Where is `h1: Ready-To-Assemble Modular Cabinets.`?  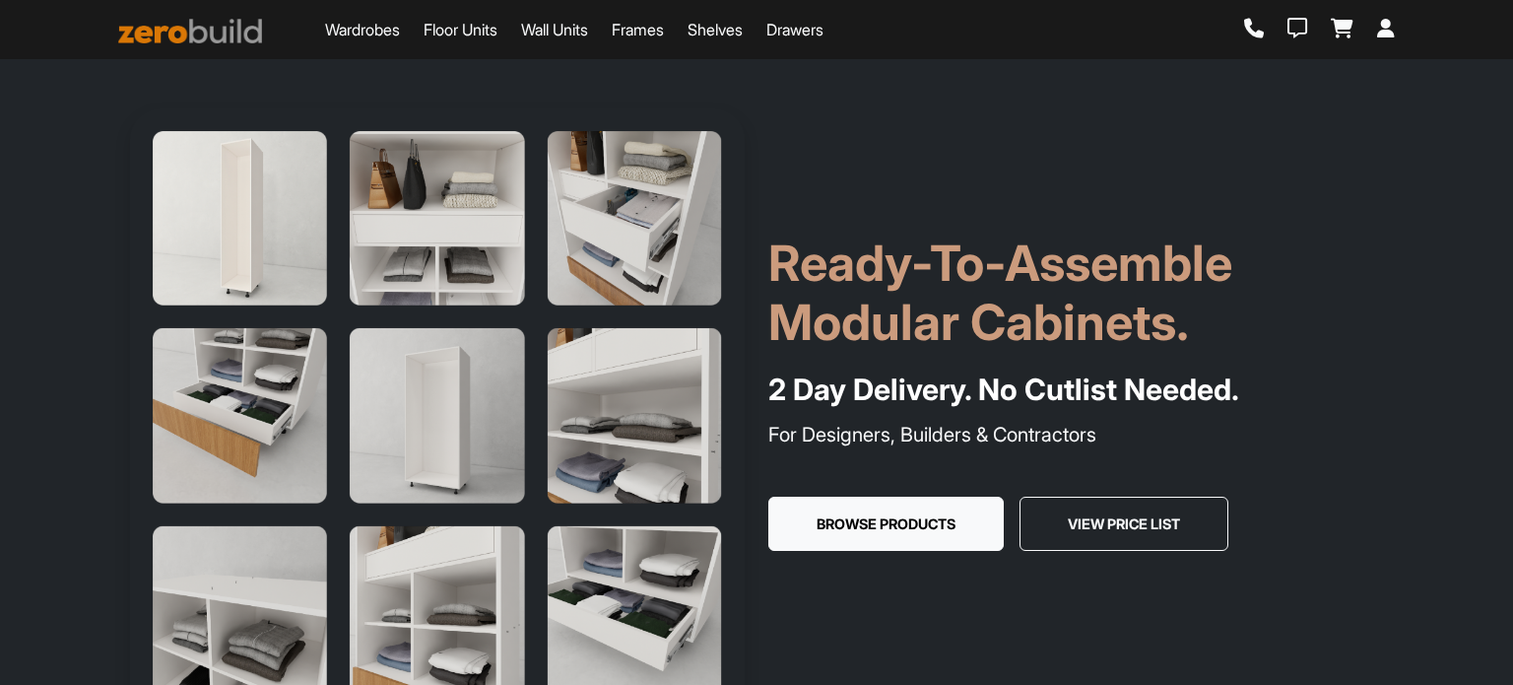
h1: Ready-To-Assemble Modular Cabinets. is located at coordinates (1076, 293).